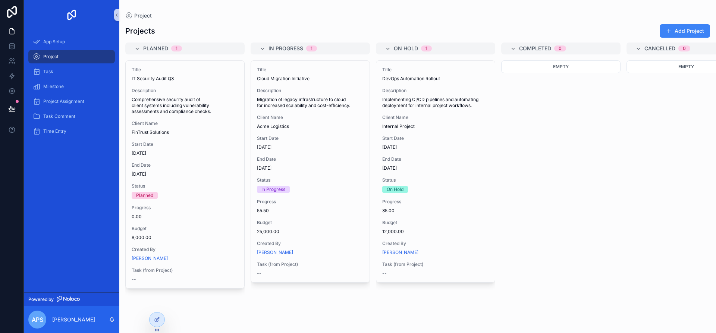 This screenshot has height=333, width=716. I want to click on span: Task, so click(48, 72).